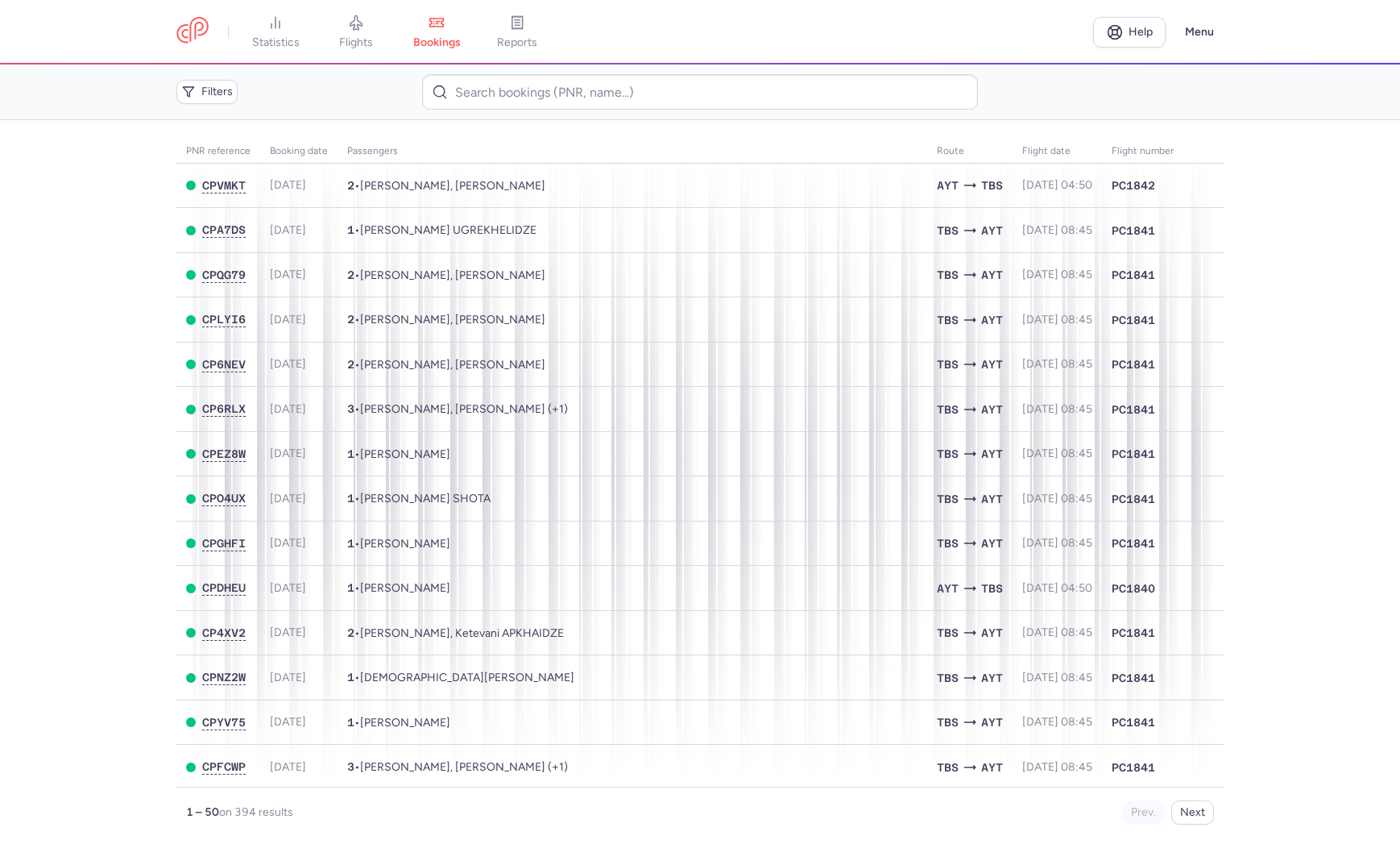 Image resolution: width=1400 pixels, height=844 pixels. I want to click on span: Help, so click(1140, 31).